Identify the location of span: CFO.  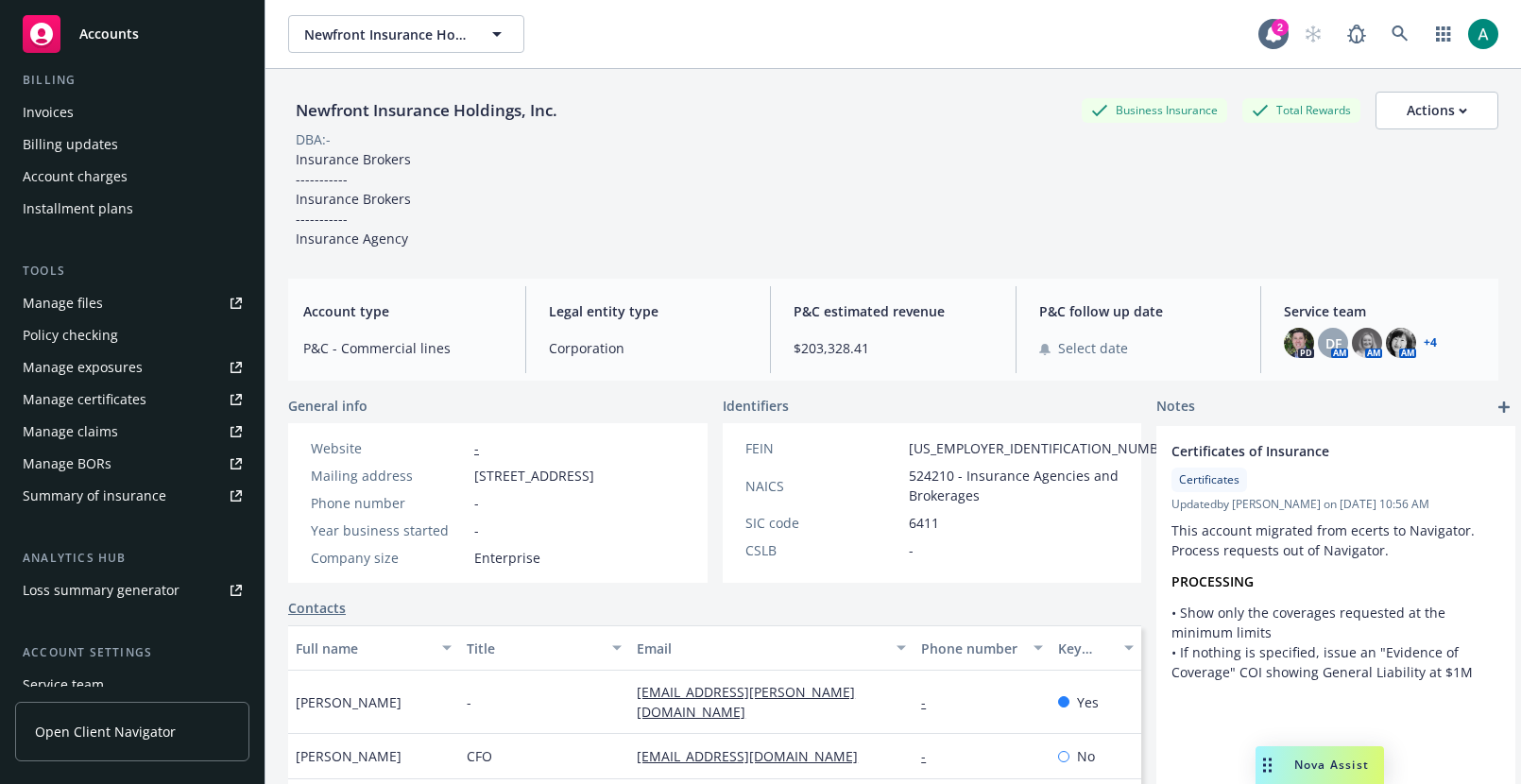
(479, 755).